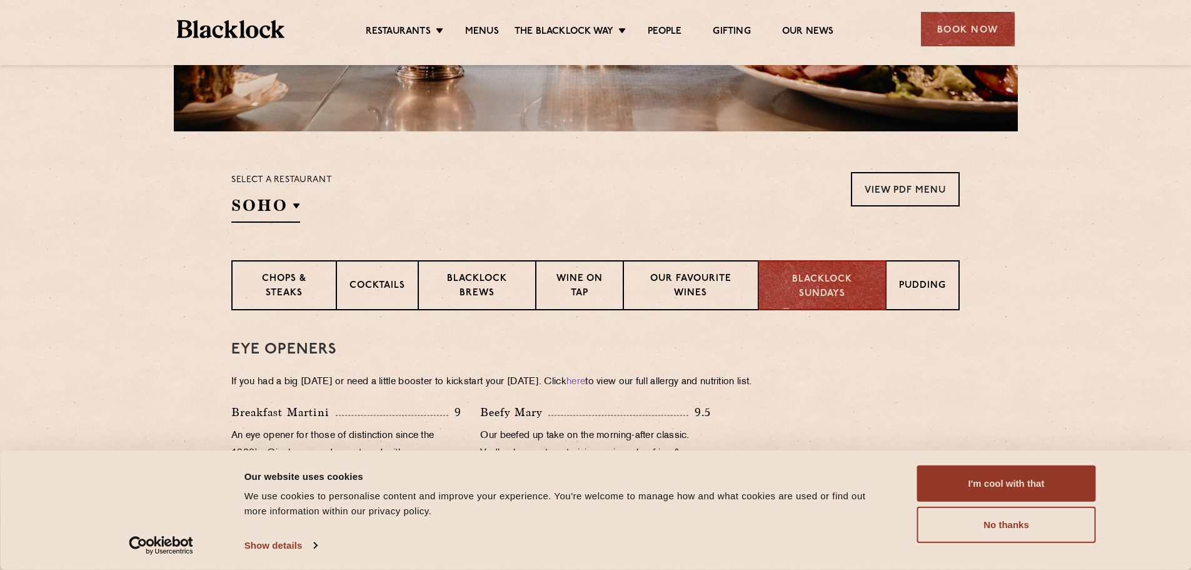  I want to click on p: Beefy Mary, so click(514, 412).